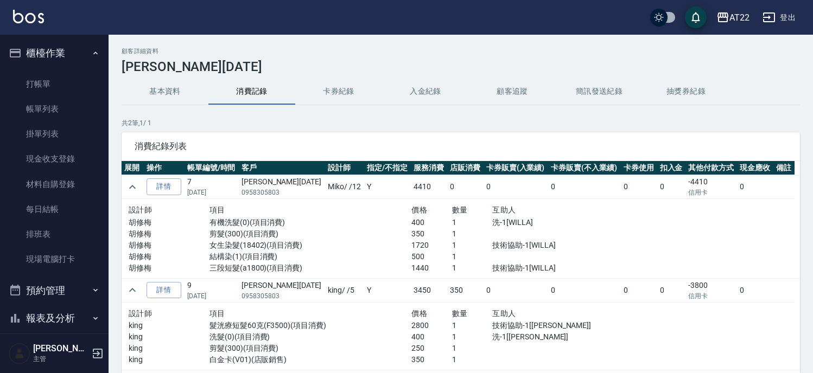 This screenshot has height=373, width=813. What do you see at coordinates (686, 92) in the screenshot?
I see `button: 抽獎券紀錄` at bounding box center [686, 92].